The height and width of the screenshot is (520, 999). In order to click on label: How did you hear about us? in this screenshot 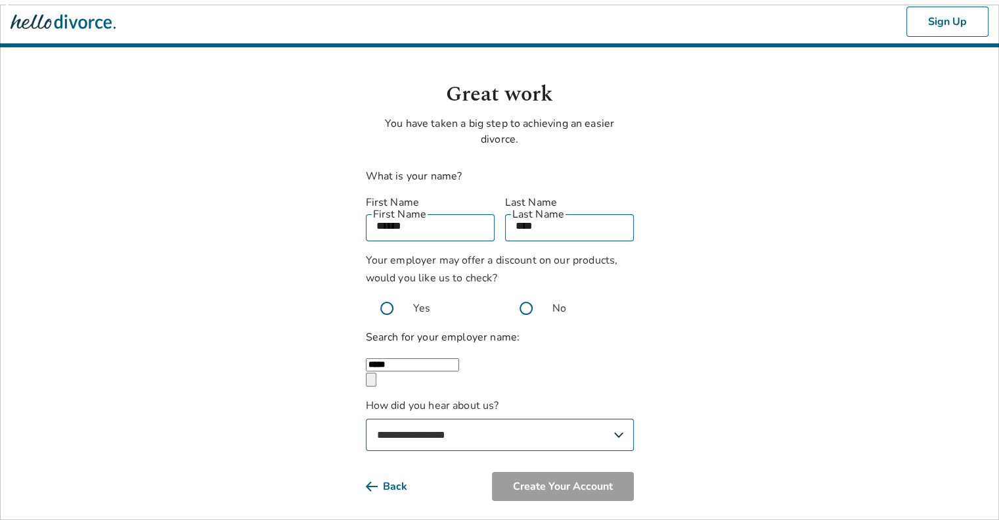, I will do `click(500, 424)`.